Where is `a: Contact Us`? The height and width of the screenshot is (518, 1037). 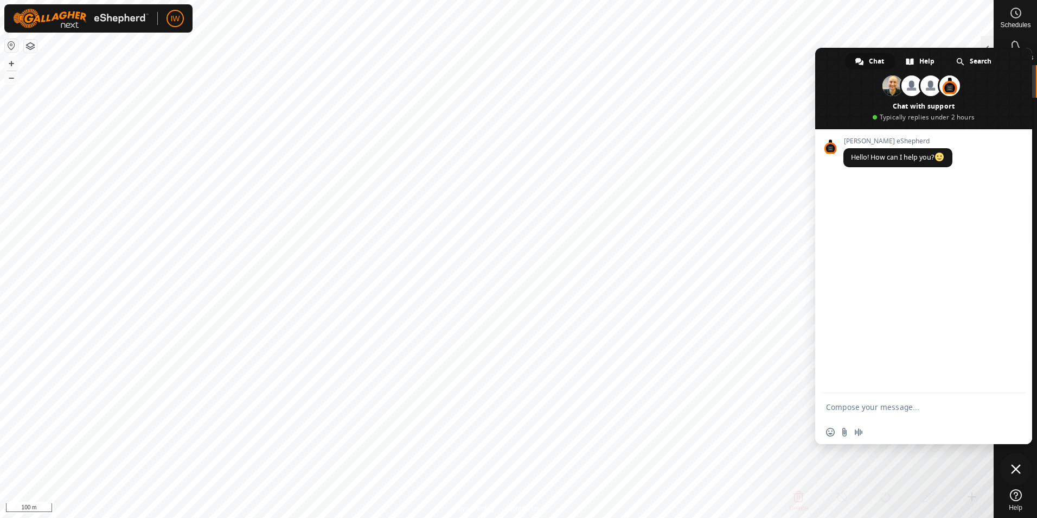
a: Contact Us is located at coordinates (524, 508).